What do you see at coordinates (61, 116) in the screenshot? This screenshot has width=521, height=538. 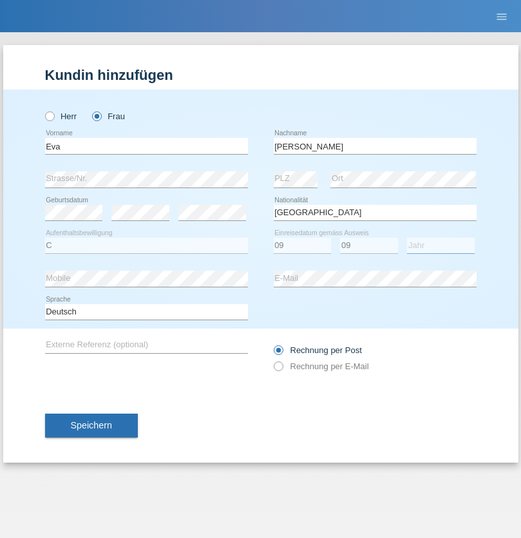 I see `label: Herr` at bounding box center [61, 116].